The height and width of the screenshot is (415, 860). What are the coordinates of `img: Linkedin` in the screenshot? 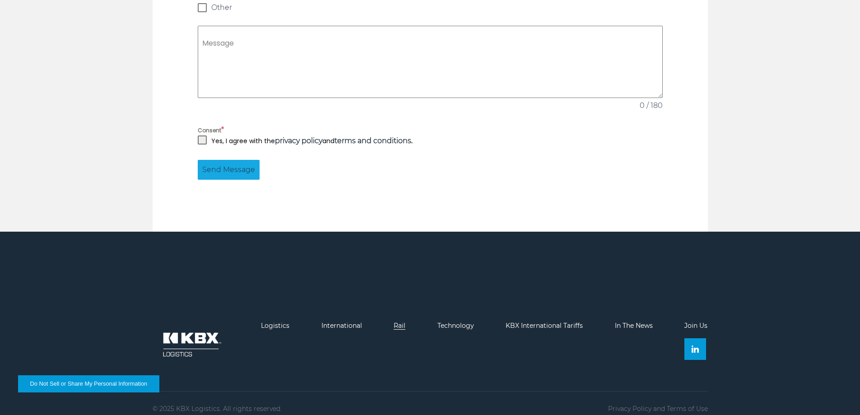 It's located at (695, 349).